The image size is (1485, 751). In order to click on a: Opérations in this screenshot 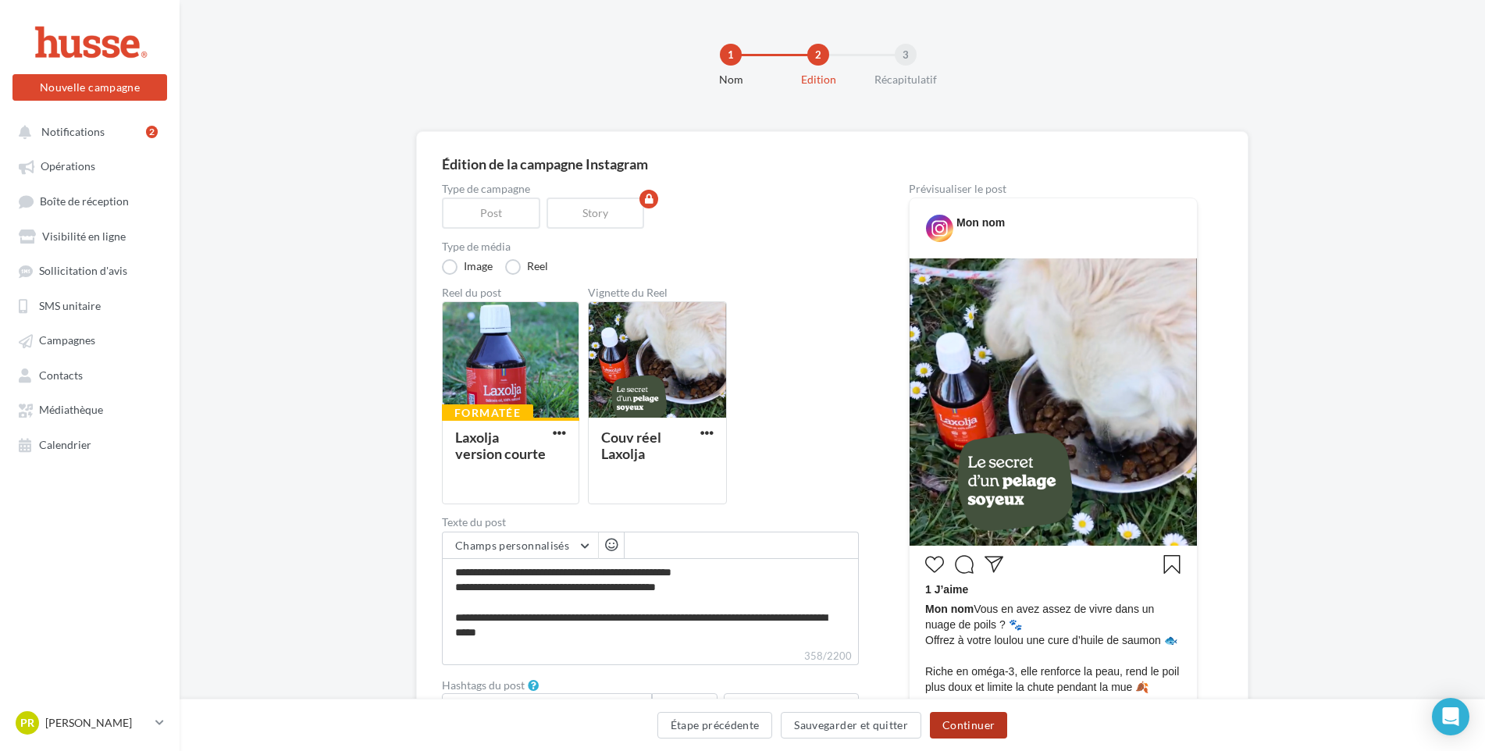, I will do `click(90, 166)`.